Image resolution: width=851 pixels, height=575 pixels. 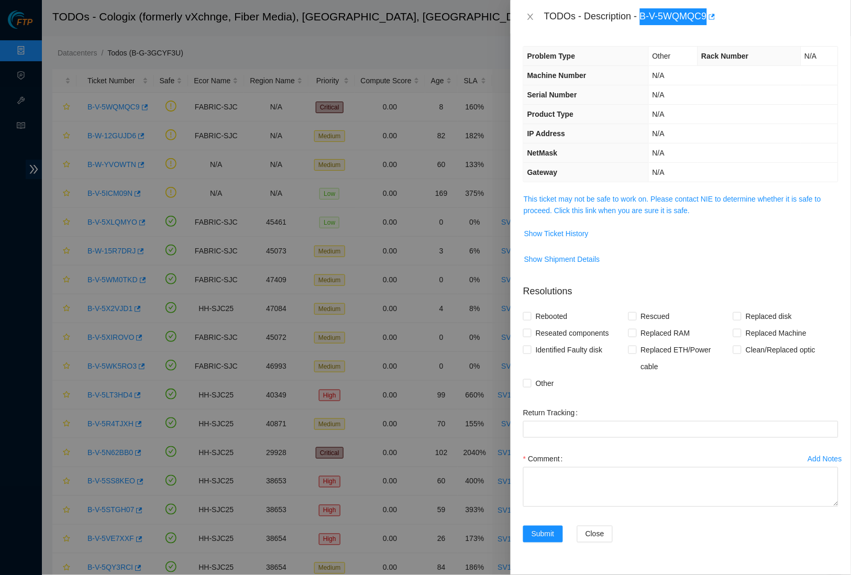 What do you see at coordinates (673, 205) in the screenshot?
I see `a: This ticket may not be safe to work on. Please contact NIE to determine whether it is safe to pro...` at bounding box center [673, 205].